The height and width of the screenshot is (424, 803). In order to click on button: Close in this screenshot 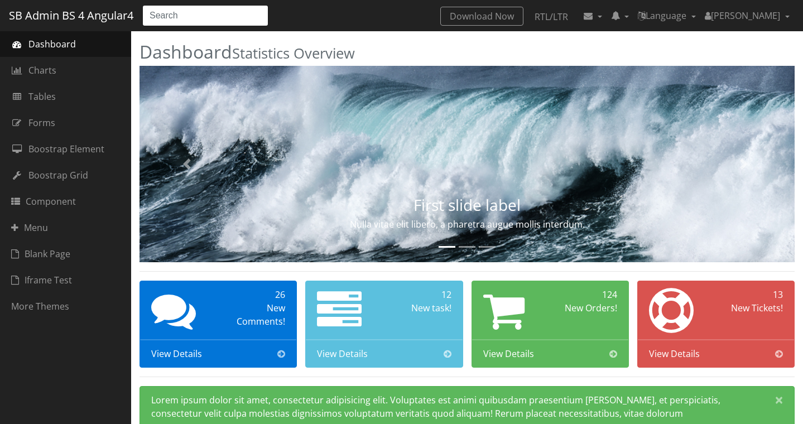, I will do `click(779, 400)`.